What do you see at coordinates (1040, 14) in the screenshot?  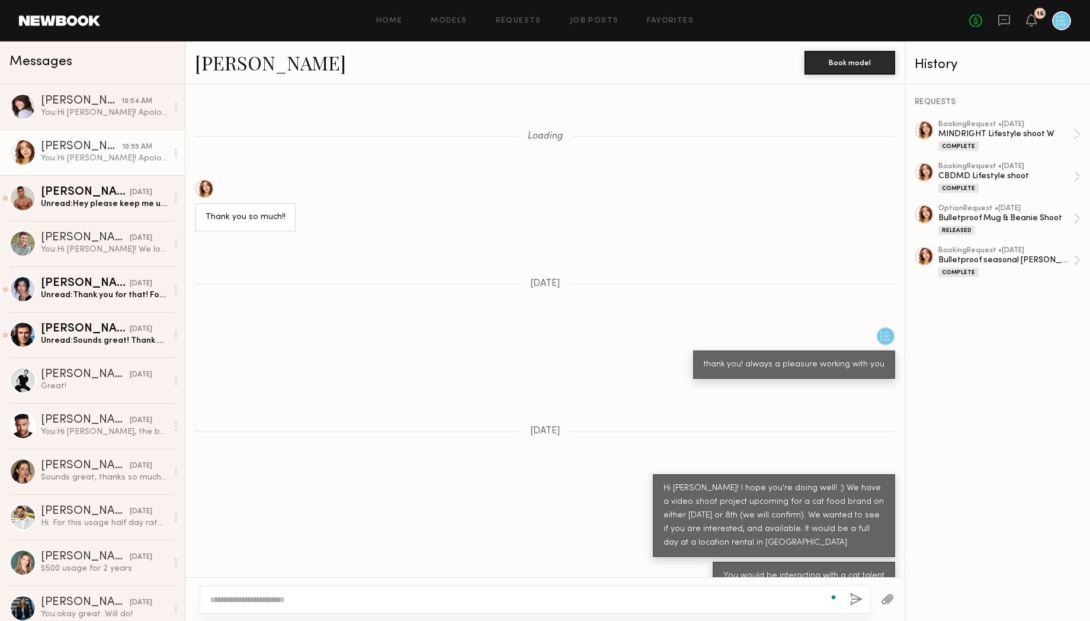 I see `div: 16` at bounding box center [1040, 14].